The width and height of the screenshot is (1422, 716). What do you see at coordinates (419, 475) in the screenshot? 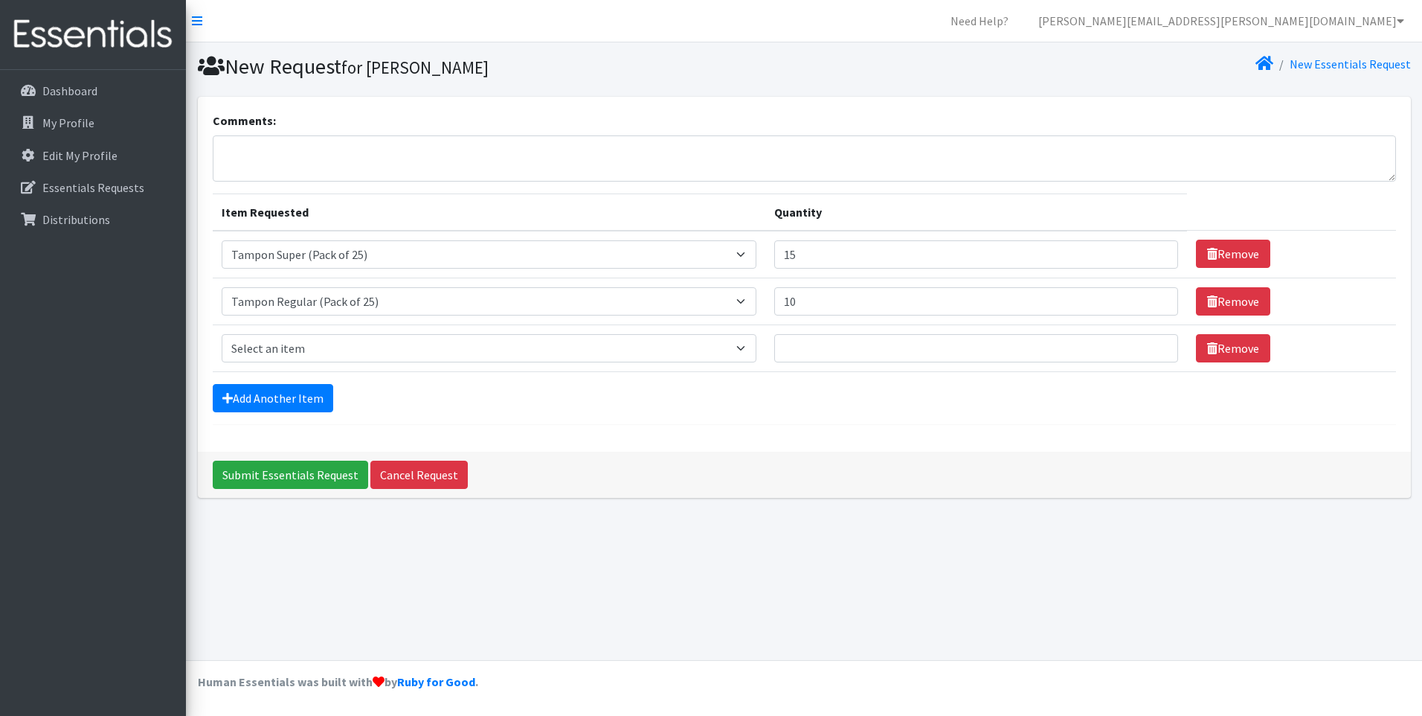
I see `a: Cancel Request` at bounding box center [419, 475].